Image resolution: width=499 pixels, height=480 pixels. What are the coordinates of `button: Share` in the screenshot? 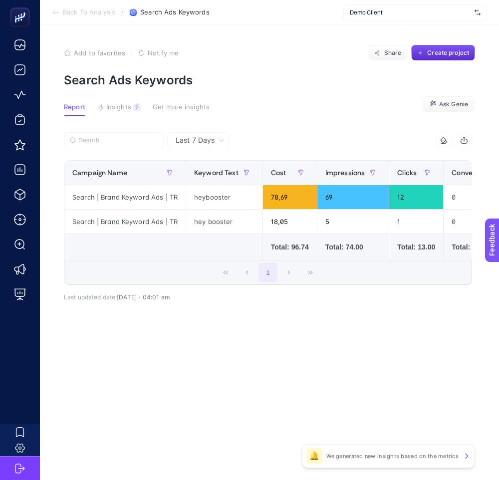 It's located at (388, 53).